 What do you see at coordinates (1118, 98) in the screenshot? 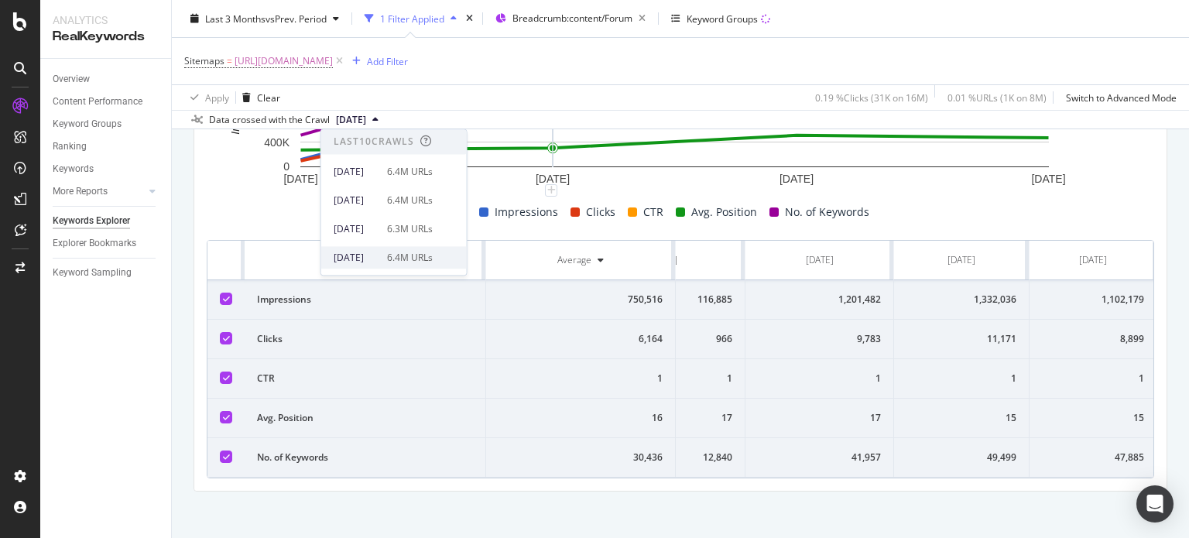
I see `button: Switch to Advanced Mode` at bounding box center [1118, 98].